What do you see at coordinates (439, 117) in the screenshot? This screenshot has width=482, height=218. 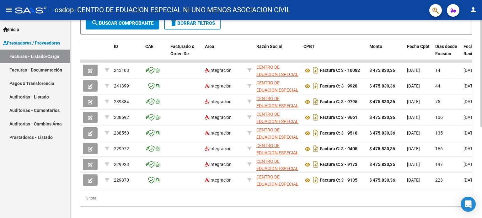 I see `span: 106` at bounding box center [439, 117].